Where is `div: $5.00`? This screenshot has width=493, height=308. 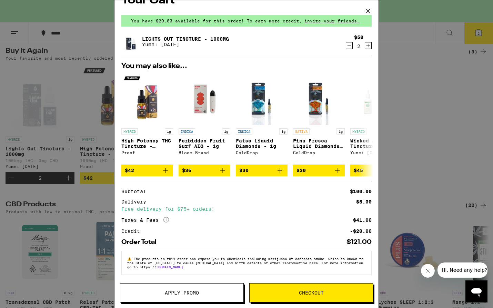 div: $5.00 is located at coordinates (364, 202).